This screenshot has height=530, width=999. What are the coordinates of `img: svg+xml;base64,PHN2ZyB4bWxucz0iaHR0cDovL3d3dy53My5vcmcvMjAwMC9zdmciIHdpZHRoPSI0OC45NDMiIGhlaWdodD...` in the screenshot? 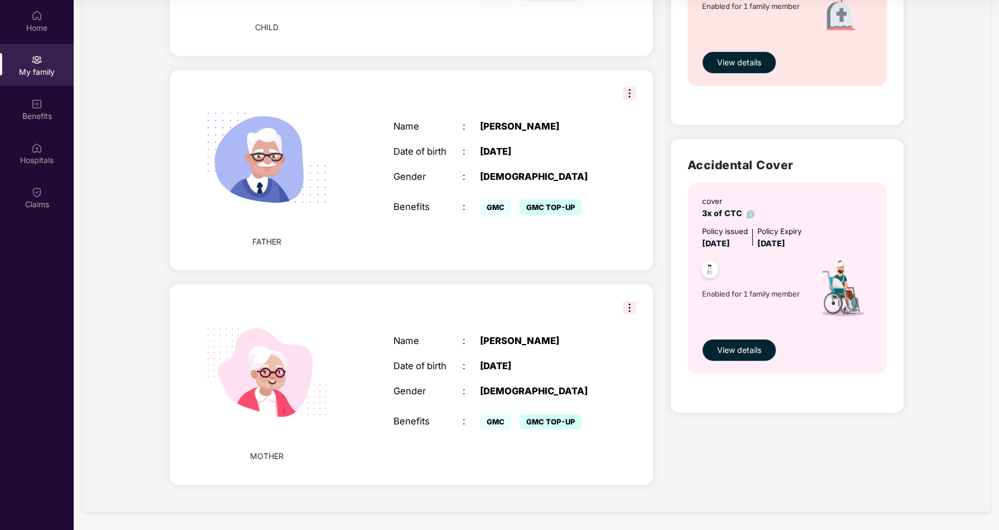 It's located at (710, 271).